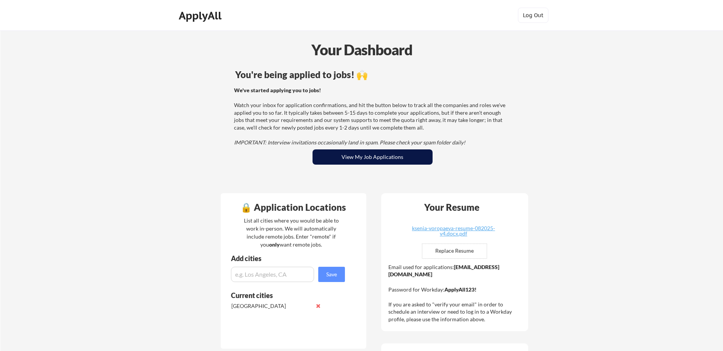  I want to click on strong: ApplyAll123!, so click(461, 289).